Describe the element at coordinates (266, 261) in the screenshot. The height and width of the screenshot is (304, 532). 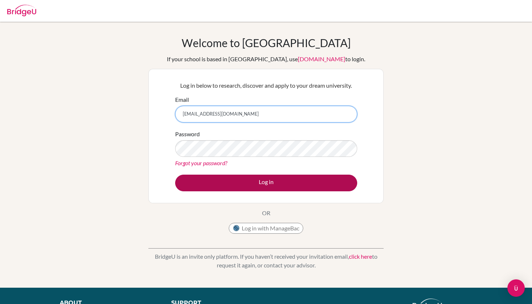
I see `p: BridgeU is an invite only platform. If you haven’t received your invitation email, to request it ...` at that location.